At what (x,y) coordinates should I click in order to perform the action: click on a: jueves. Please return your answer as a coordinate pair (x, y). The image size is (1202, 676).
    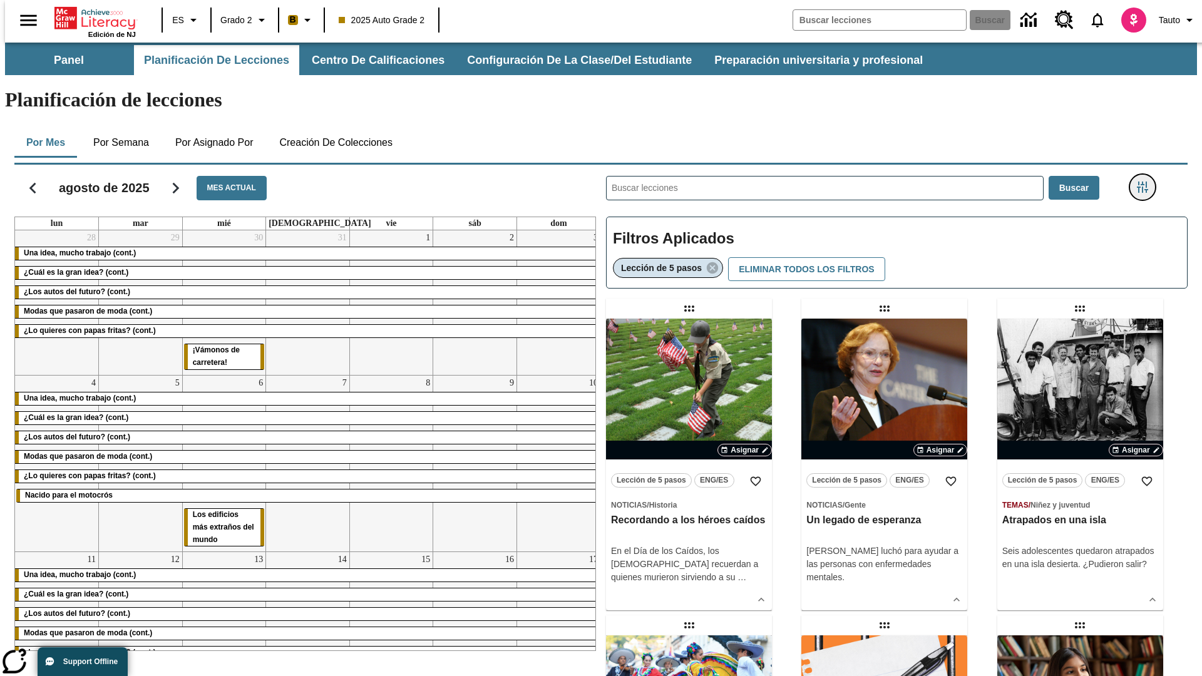
    Looking at the image, I should click on (320, 224).